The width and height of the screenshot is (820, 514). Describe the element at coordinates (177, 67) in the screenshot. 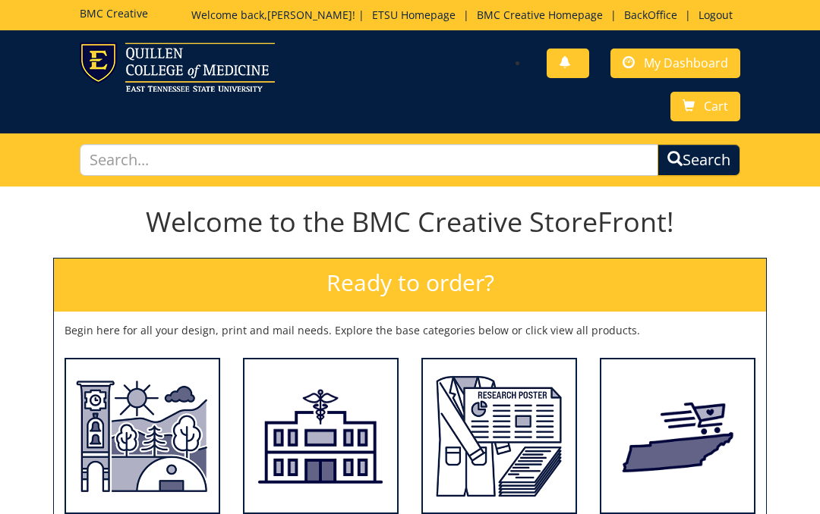

I see `img: ETSU logo` at that location.